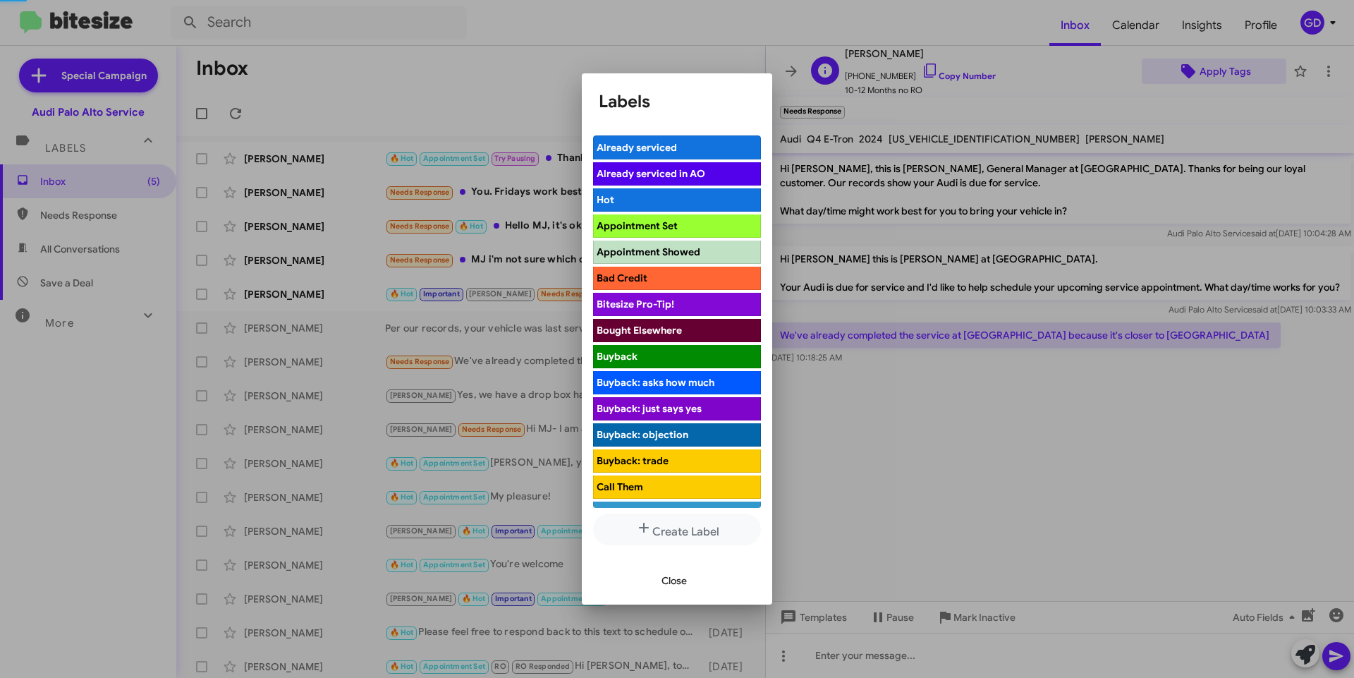  I want to click on span: Buyback: just says yes, so click(649, 408).